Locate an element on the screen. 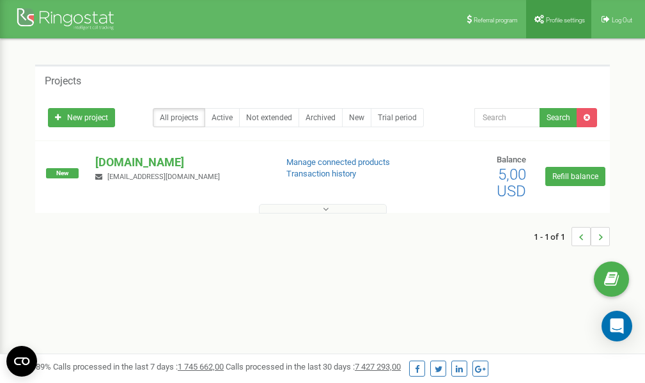 The height and width of the screenshot is (383, 645). a: New project is located at coordinates (81, 118).